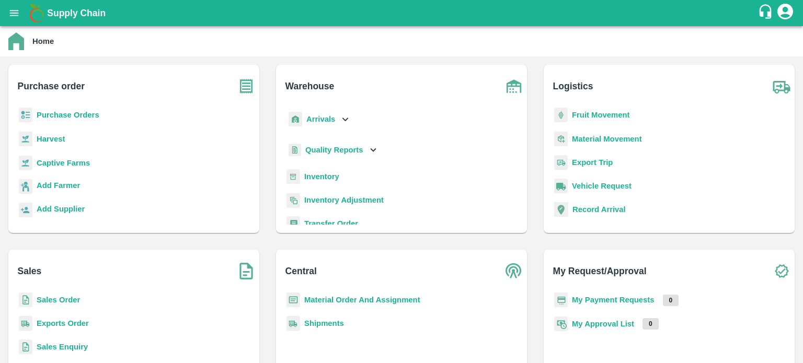  What do you see at coordinates (293, 177) in the screenshot?
I see `img: whInventory` at bounding box center [293, 177].